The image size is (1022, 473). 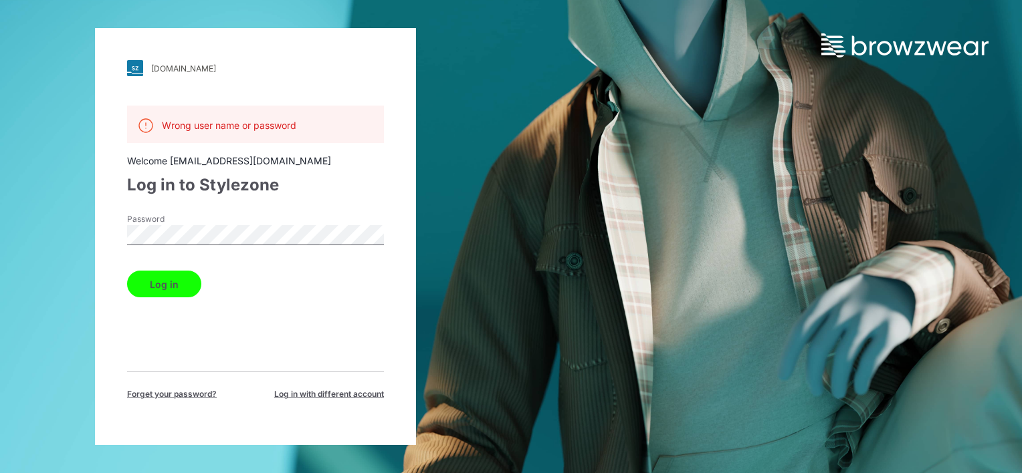 I want to click on label: Password, so click(x=174, y=219).